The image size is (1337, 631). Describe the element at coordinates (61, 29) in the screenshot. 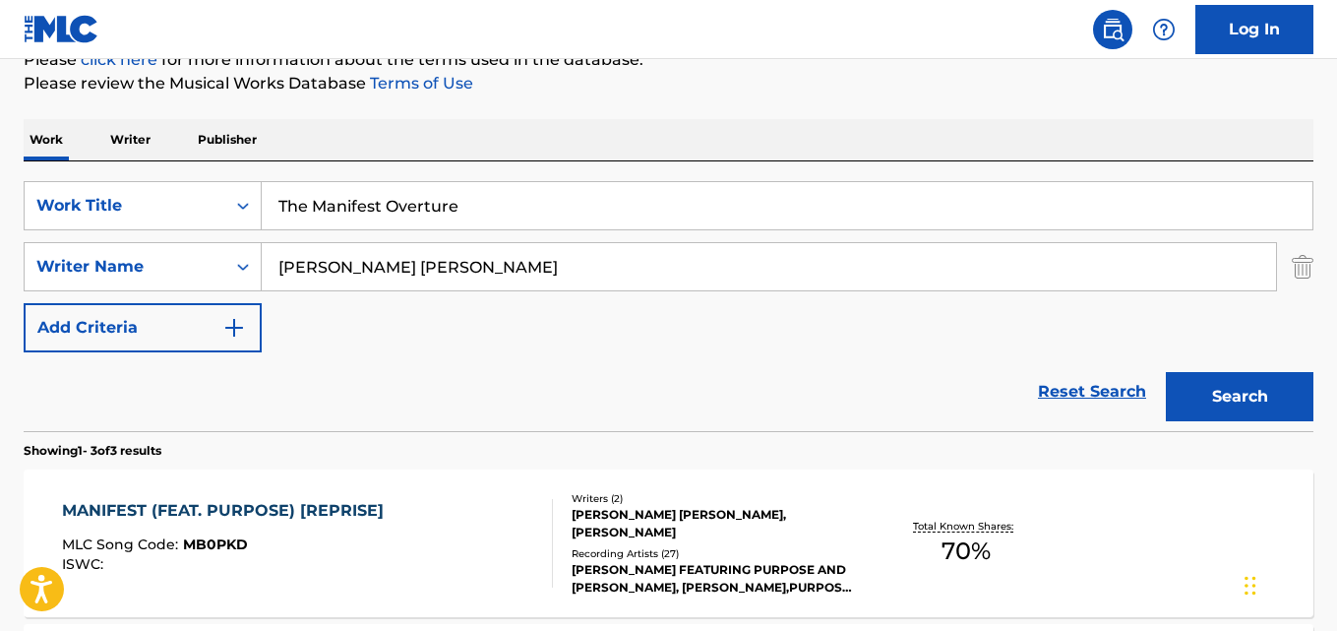

I see `img: MLC Logo` at that location.